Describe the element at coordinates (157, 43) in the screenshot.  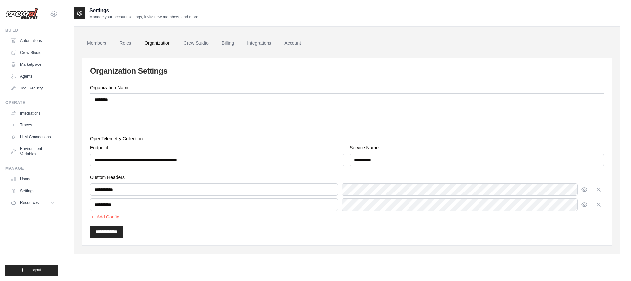
I see `a: Organization` at that location.